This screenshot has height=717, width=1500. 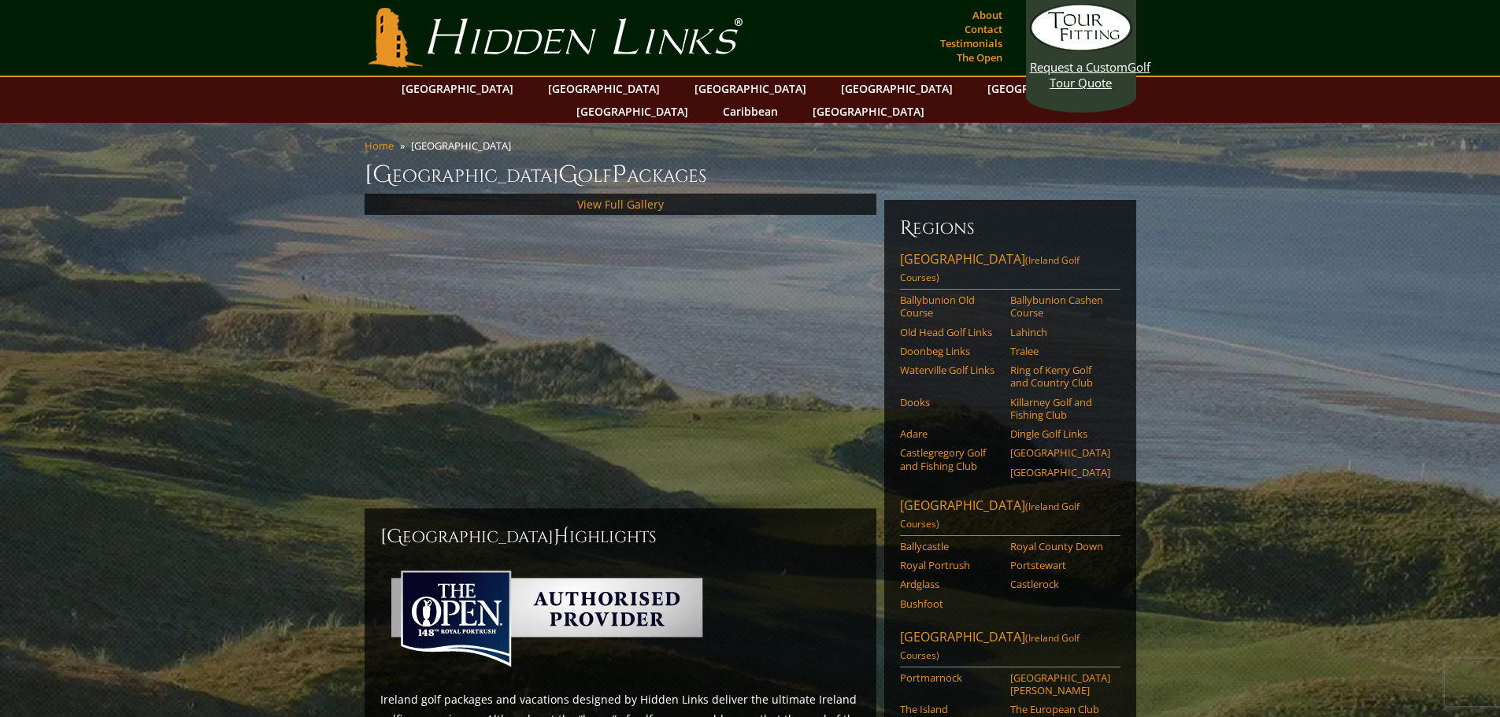 I want to click on a: View Full Gallery, so click(x=620, y=204).